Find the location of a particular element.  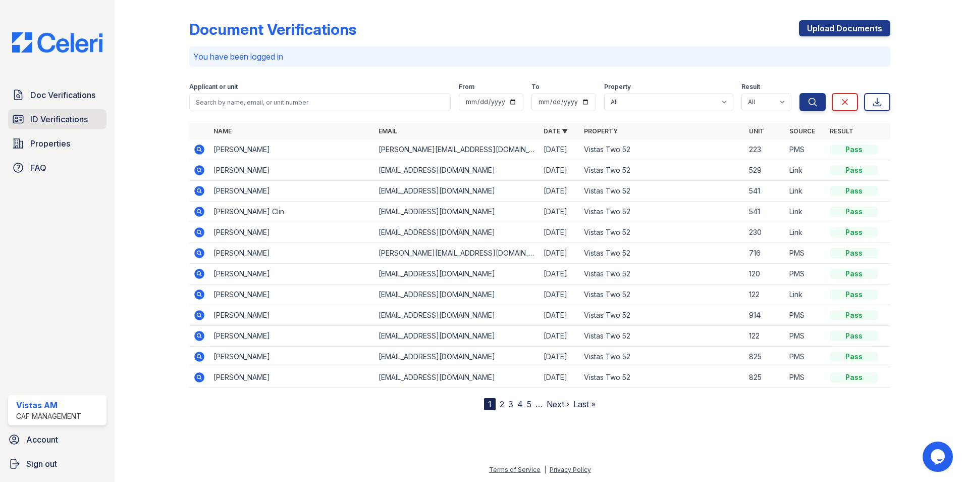

a: Properties is located at coordinates (57, 143).